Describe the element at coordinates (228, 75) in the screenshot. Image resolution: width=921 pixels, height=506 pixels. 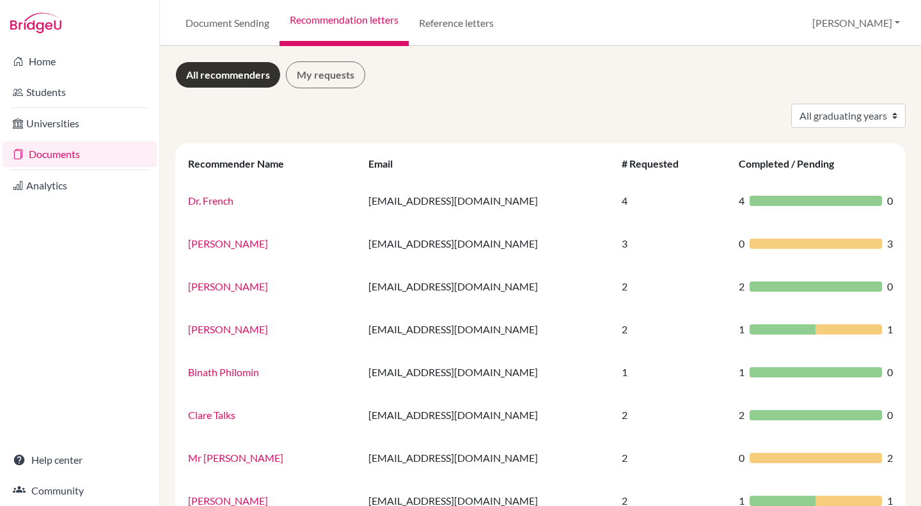
I see `a: All recommenders` at that location.